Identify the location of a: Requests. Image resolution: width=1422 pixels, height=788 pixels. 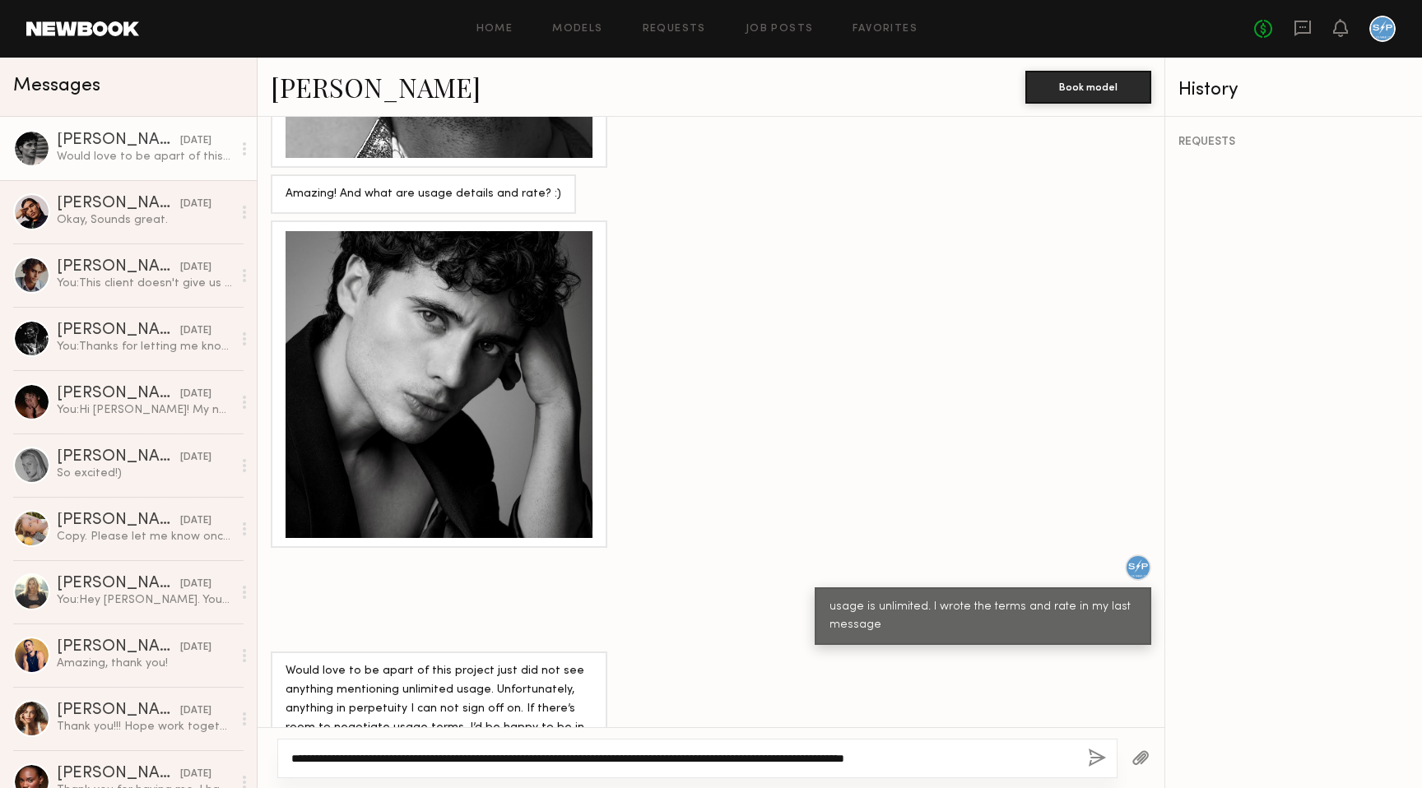
(674, 29).